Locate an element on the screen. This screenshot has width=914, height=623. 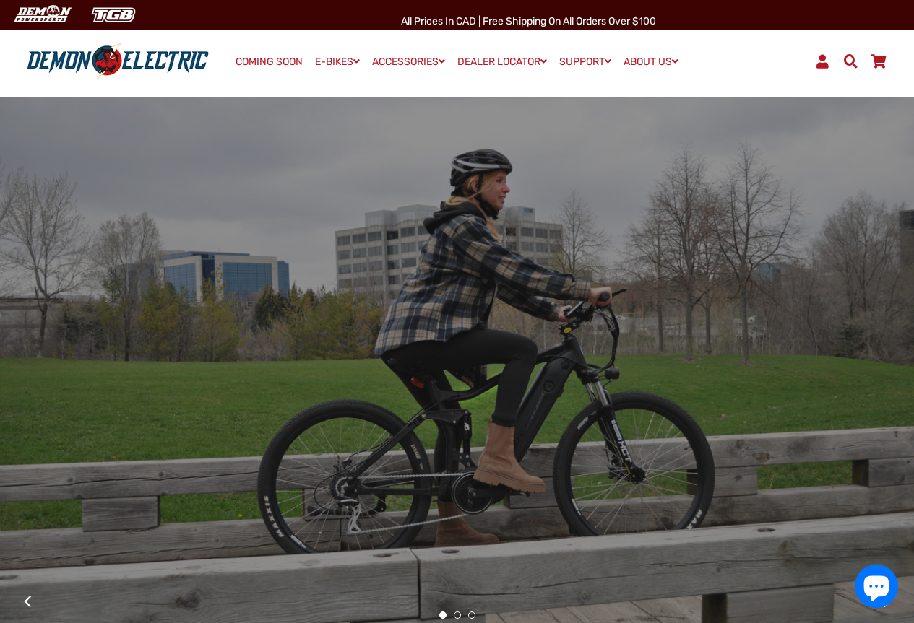
a: COMING SOON is located at coordinates (269, 62).